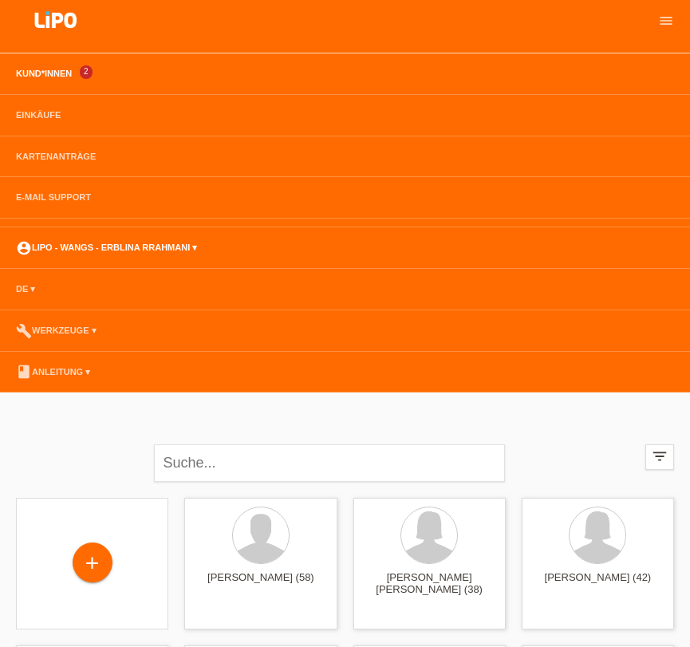 The width and height of the screenshot is (690, 647). Describe the element at coordinates (24, 331) in the screenshot. I see `i: build` at that location.